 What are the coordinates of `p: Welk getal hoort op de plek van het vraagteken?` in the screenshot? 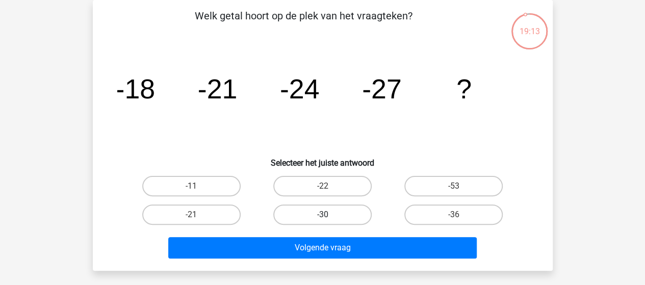 It's located at (304, 23).